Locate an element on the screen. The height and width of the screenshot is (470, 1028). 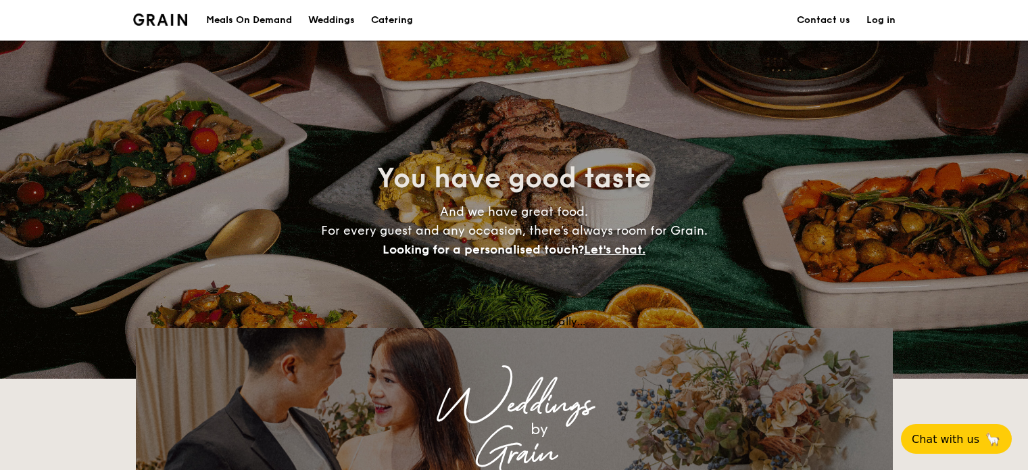
div: Loading menus magically... is located at coordinates (514, 321).